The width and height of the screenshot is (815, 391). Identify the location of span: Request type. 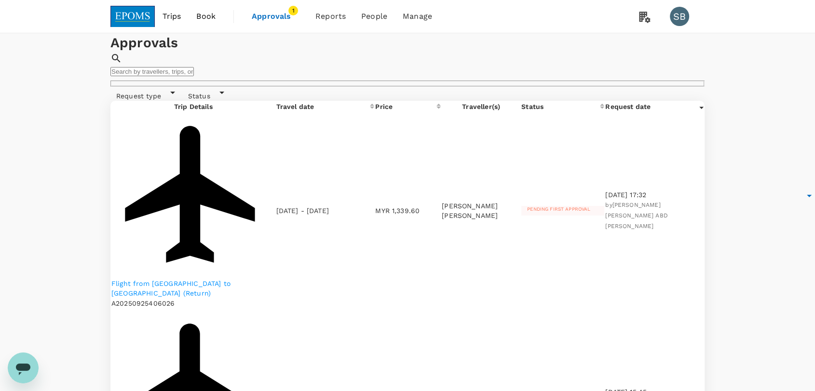
(138, 96).